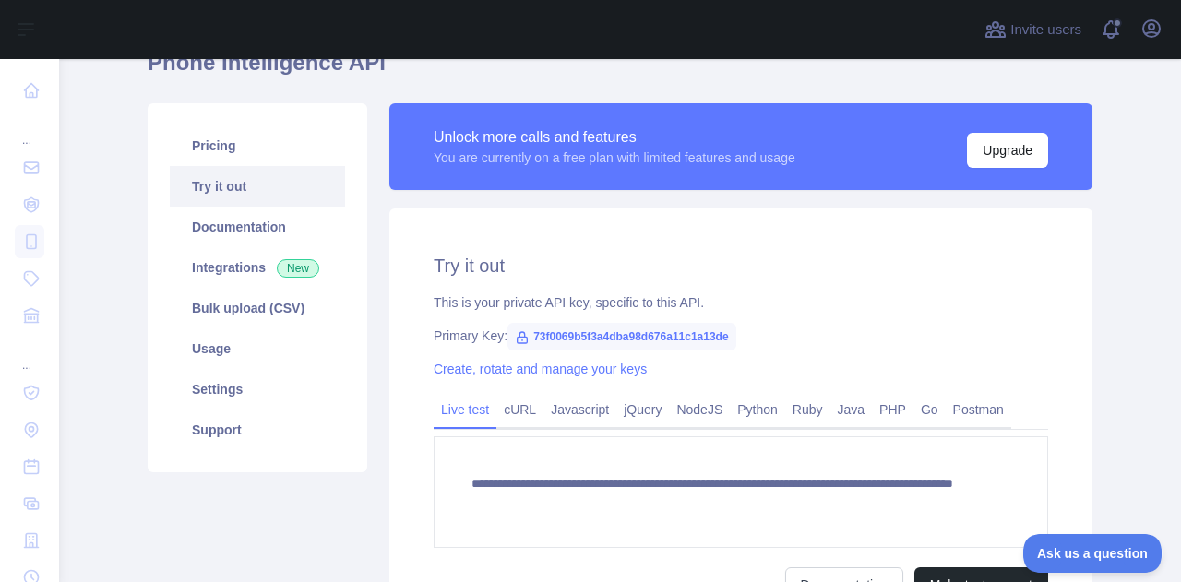 This screenshot has width=1181, height=582. What do you see at coordinates (757, 409) in the screenshot?
I see `a: Python` at bounding box center [757, 409].